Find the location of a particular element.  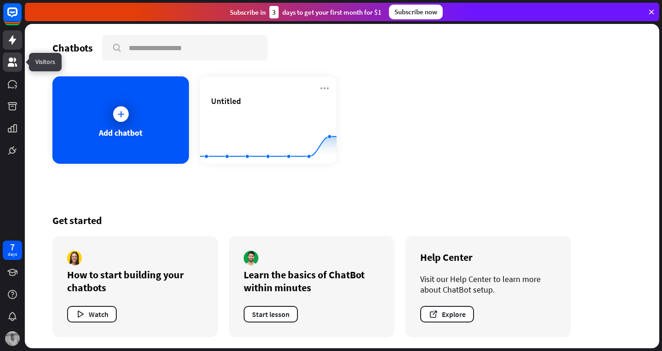

div: 3 is located at coordinates (274, 12).